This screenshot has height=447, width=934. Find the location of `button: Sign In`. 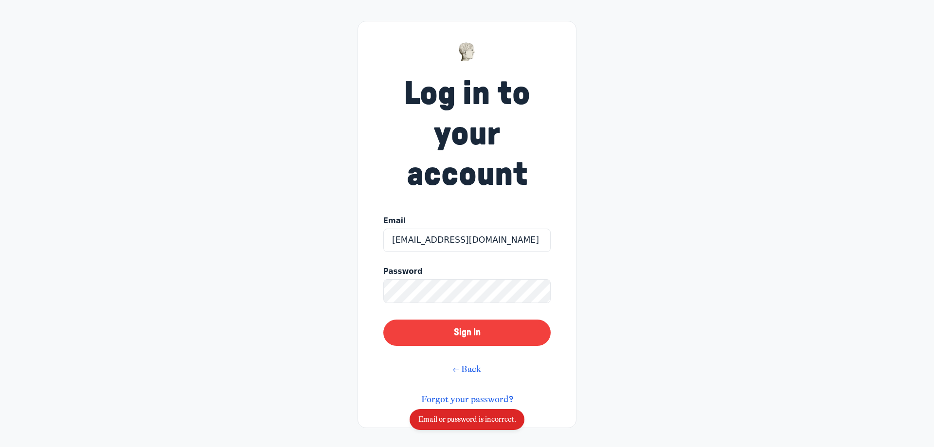

button: Sign In is located at coordinates (467, 333).